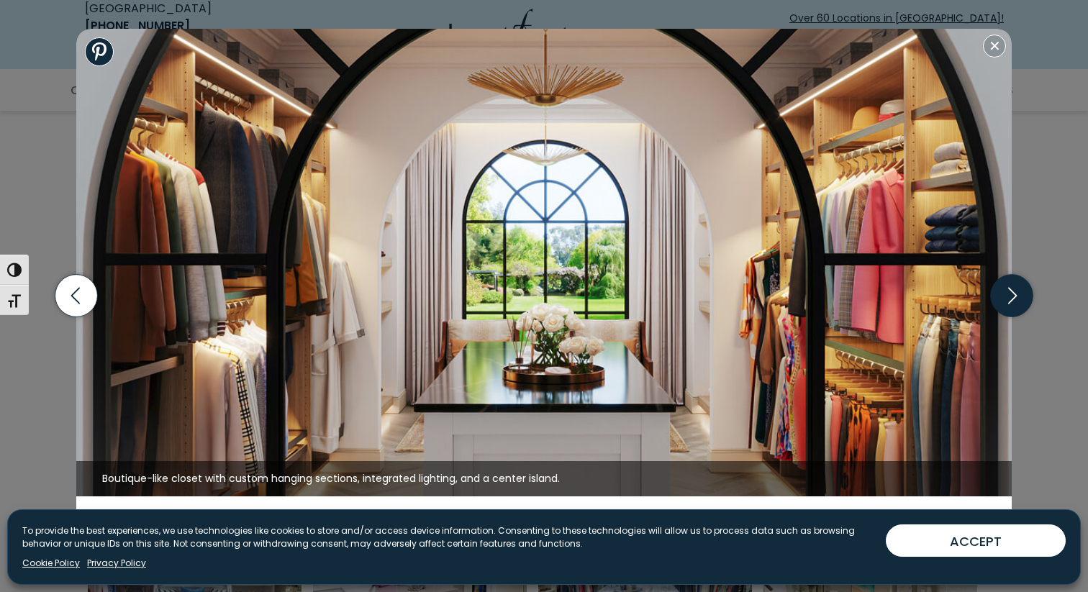 The height and width of the screenshot is (592, 1088). What do you see at coordinates (448, 537) in the screenshot?
I see `p: To provide the best experiences, we use technologies like cookies to store and/or access device i...` at bounding box center [448, 537].